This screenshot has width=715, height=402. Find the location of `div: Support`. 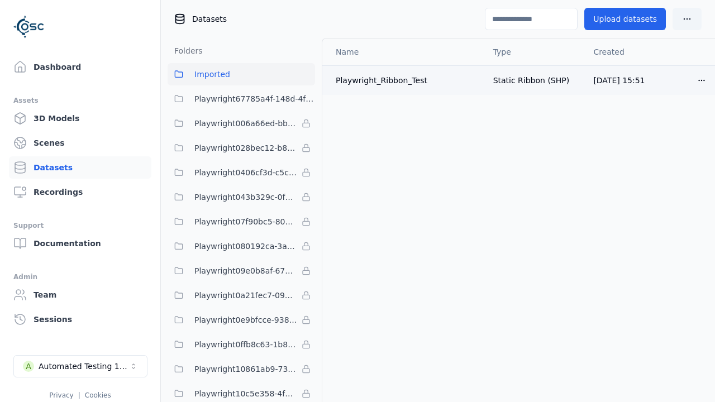

div: Support is located at coordinates (80, 226).